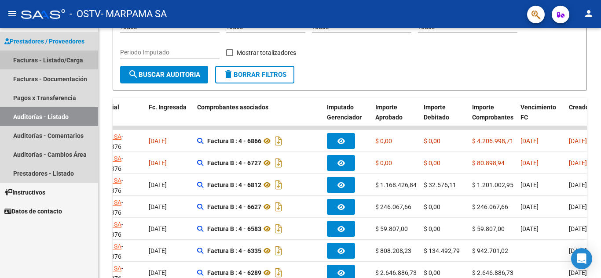  I want to click on span: $ 4.206.998,71, so click(493, 141).